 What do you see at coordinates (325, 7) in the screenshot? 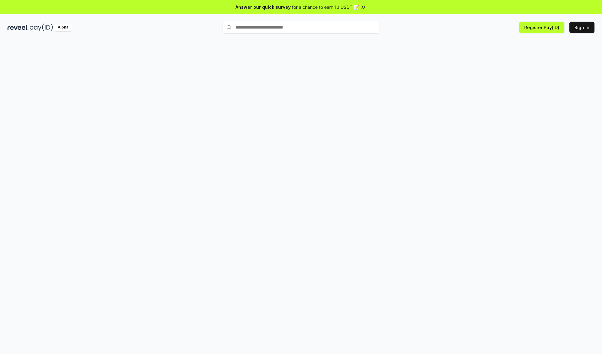
I see `span: for a chance to earn 10 USDT 📝` at bounding box center [325, 7].